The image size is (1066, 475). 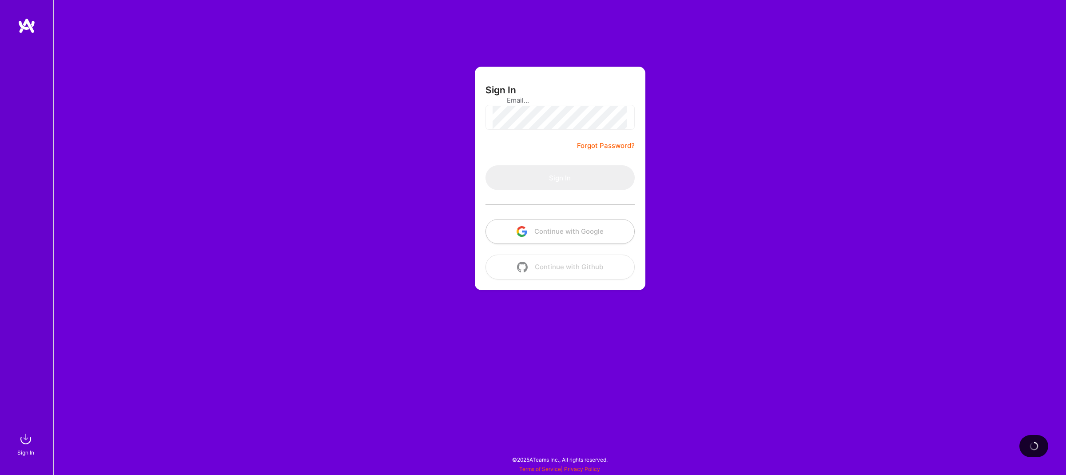 What do you see at coordinates (26, 452) in the screenshot?
I see `div: Sign In` at bounding box center [26, 452].